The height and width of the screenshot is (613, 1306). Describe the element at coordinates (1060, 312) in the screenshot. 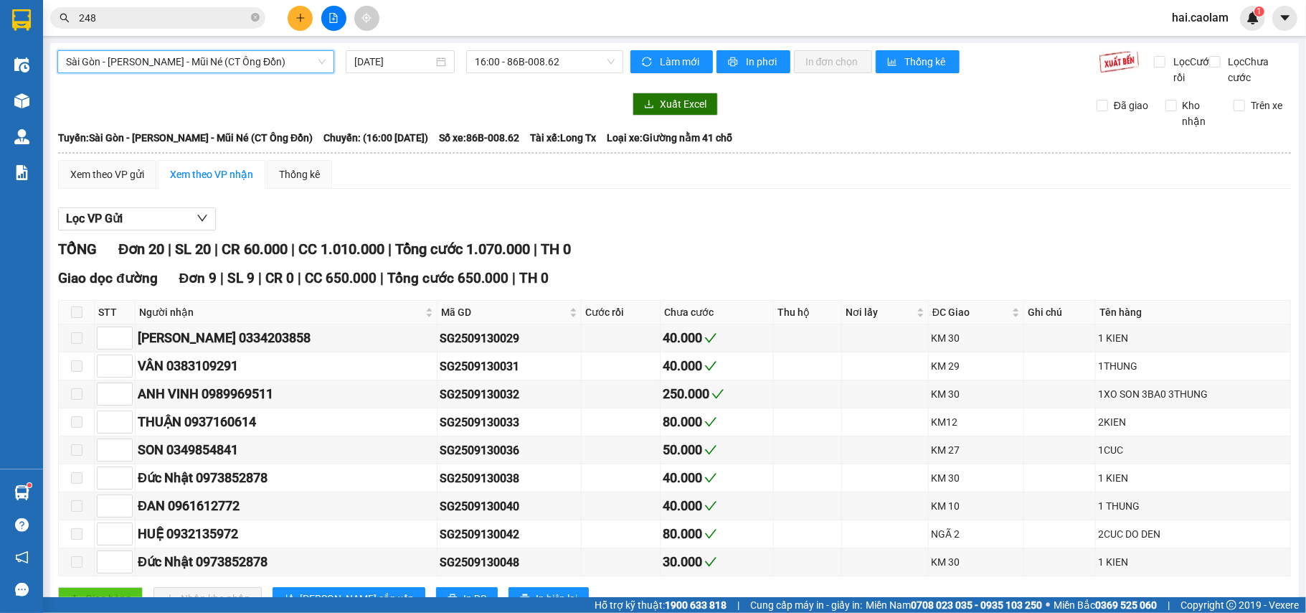

I see `th: Ghi chú` at that location.